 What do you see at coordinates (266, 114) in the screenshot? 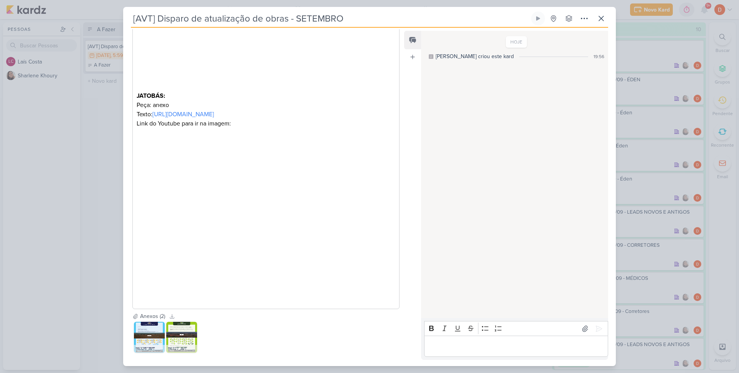
I see `p: Texto:` at bounding box center [266, 114].